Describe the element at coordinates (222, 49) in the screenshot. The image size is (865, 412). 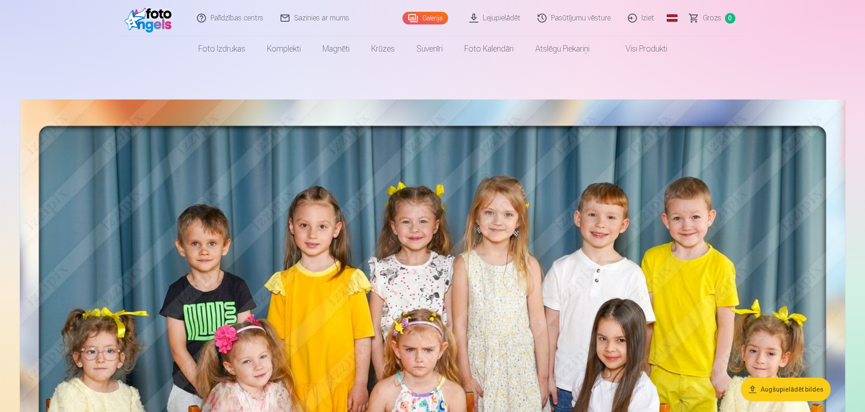
I see `a: Foto izdrukas` at that location.